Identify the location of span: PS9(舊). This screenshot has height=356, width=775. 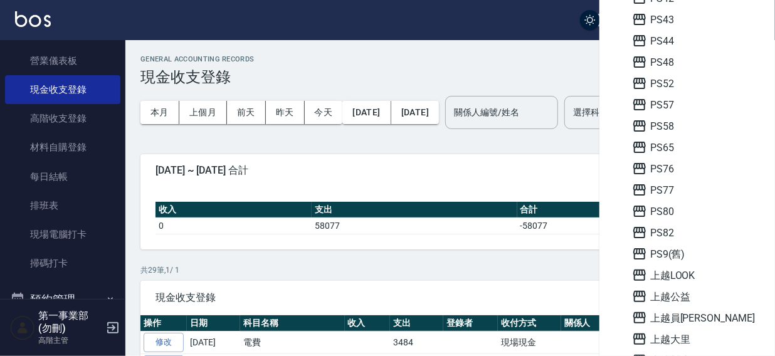
(693, 254).